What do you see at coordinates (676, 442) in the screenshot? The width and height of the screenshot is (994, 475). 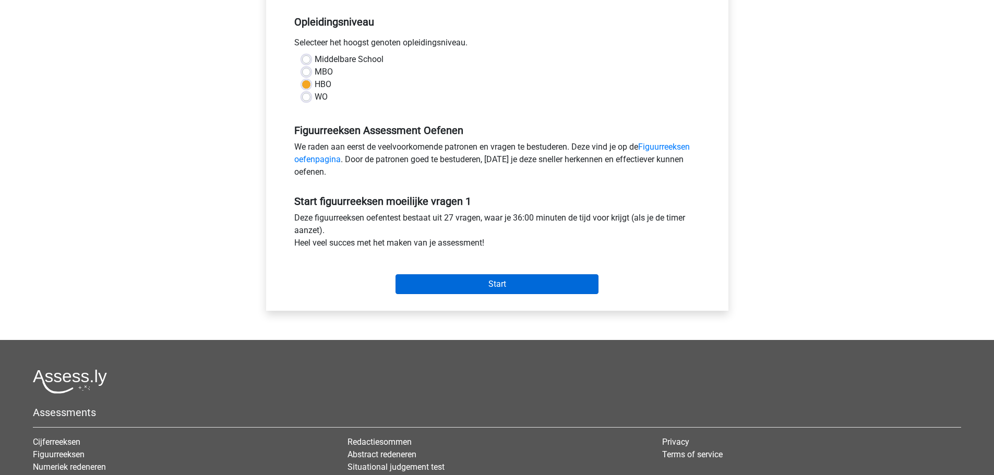 I see `a: Privacy` at bounding box center [676, 442].